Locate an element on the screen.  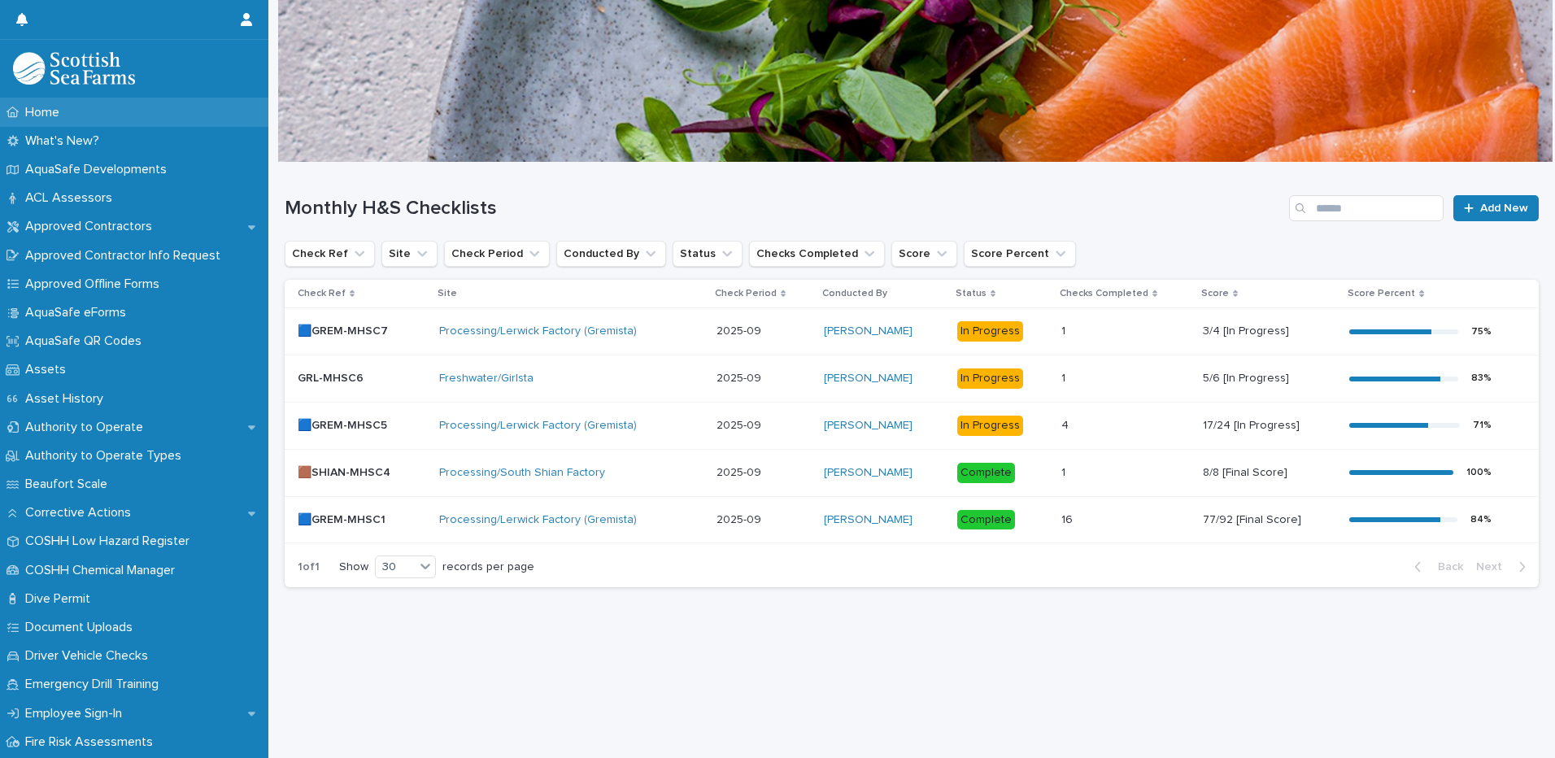
p: Status is located at coordinates (971, 294).